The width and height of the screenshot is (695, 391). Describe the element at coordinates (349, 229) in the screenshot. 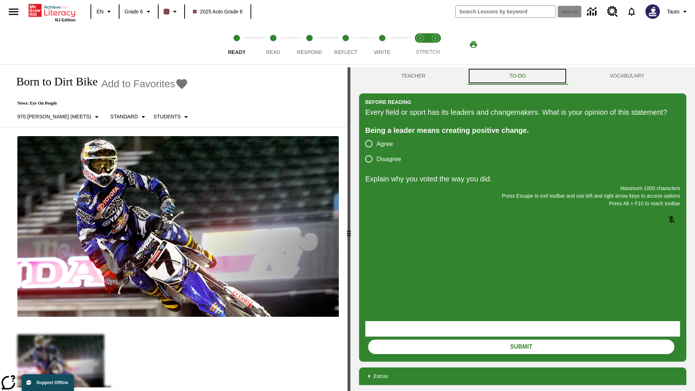

I see `div: Press Enter or Spacebar and then press right and left arrow keys to move the slider` at that location.